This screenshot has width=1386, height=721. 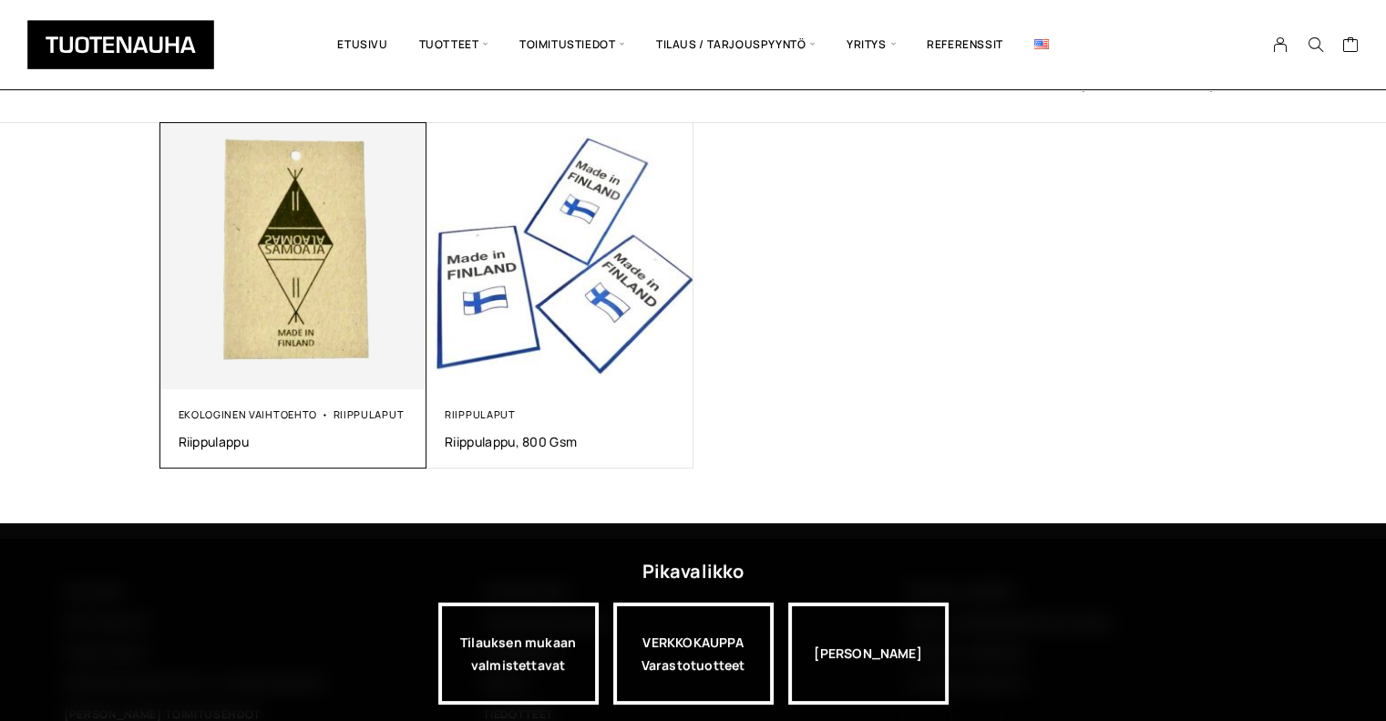 I want to click on a: Riippulappu, so click(x=293, y=441).